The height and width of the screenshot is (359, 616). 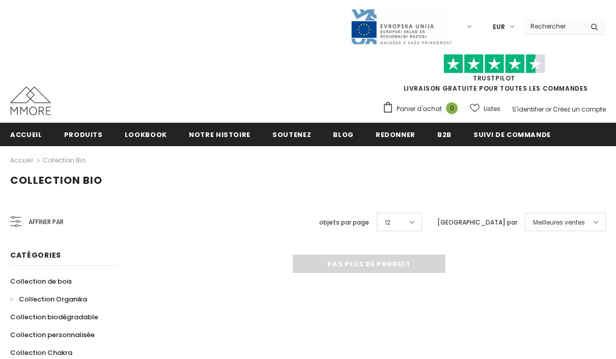 I want to click on a: Panier d'achat 0, so click(x=423, y=109).